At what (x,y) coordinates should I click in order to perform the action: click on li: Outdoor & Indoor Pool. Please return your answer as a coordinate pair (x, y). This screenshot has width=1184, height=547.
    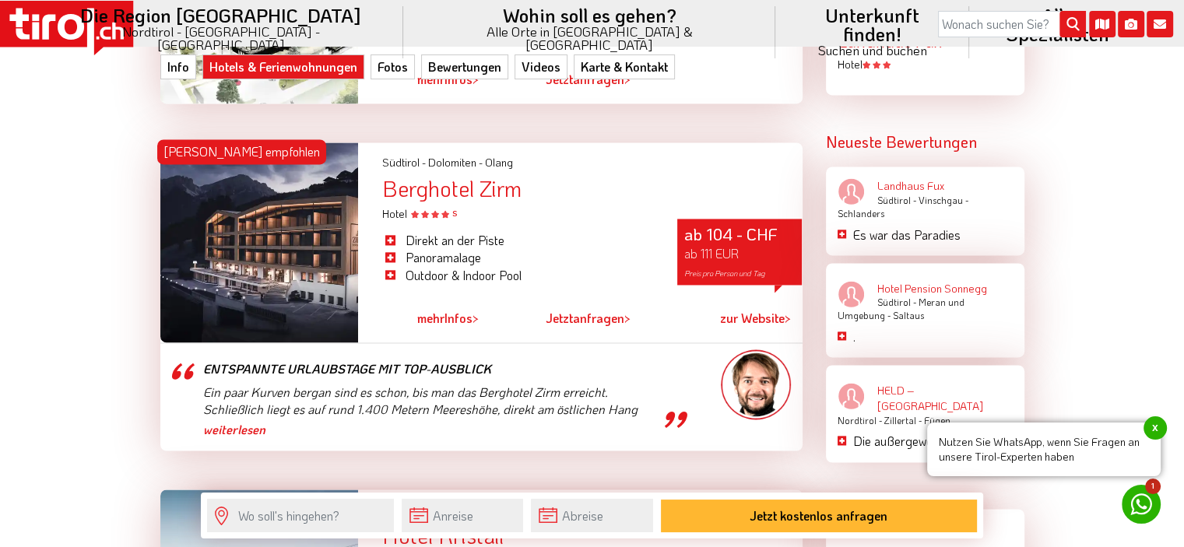
    Looking at the image, I should click on (518, 276).